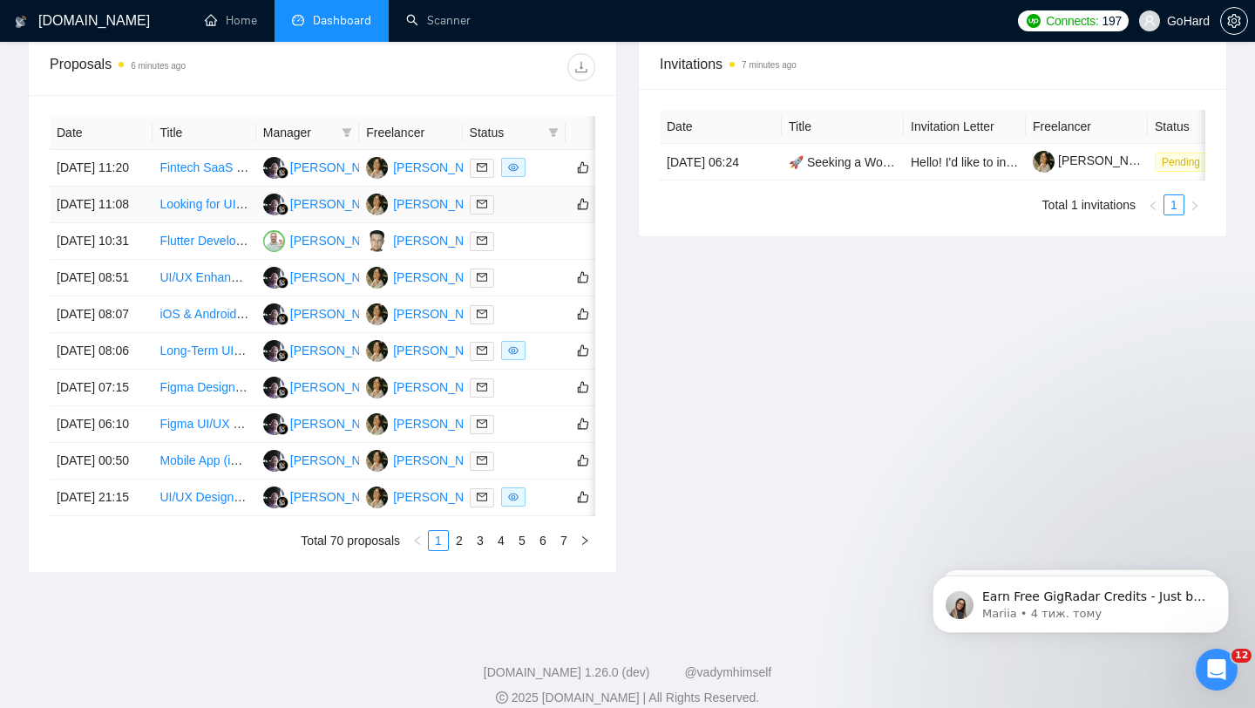  What do you see at coordinates (1195, 205) in the screenshot?
I see `li: Next Page` at bounding box center [1195, 205].